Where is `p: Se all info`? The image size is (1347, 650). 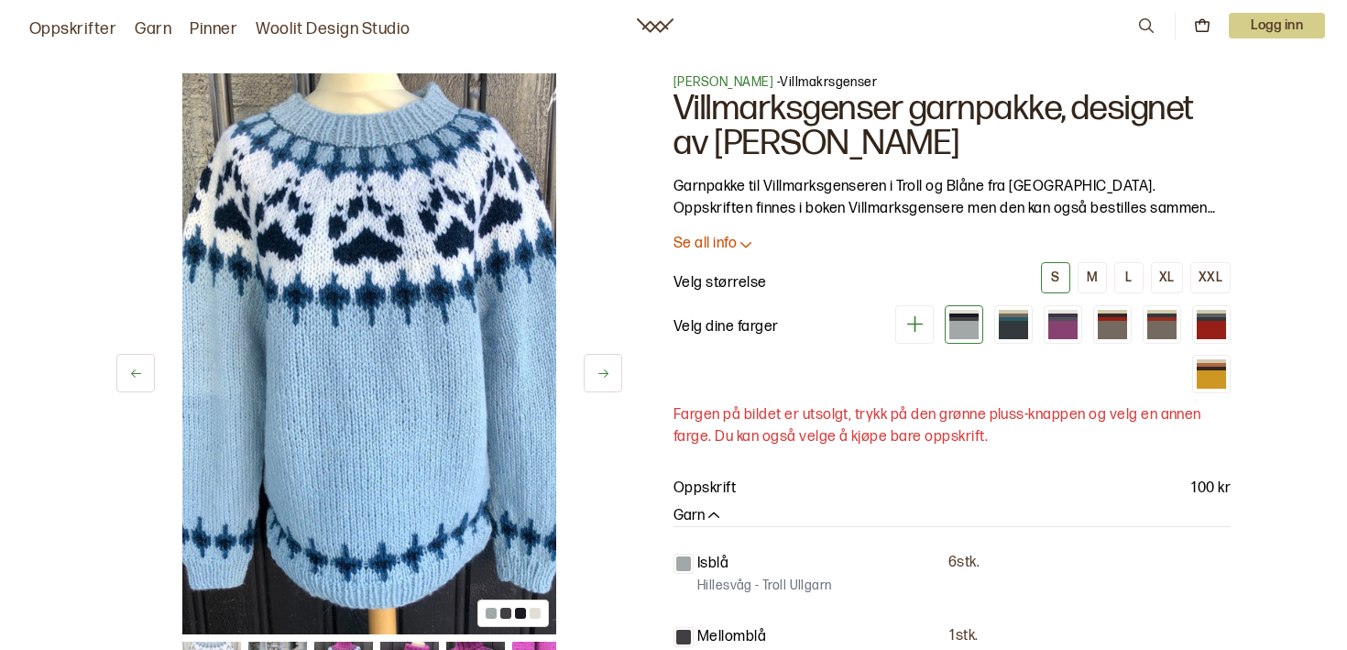 p: Se all info is located at coordinates (705, 244).